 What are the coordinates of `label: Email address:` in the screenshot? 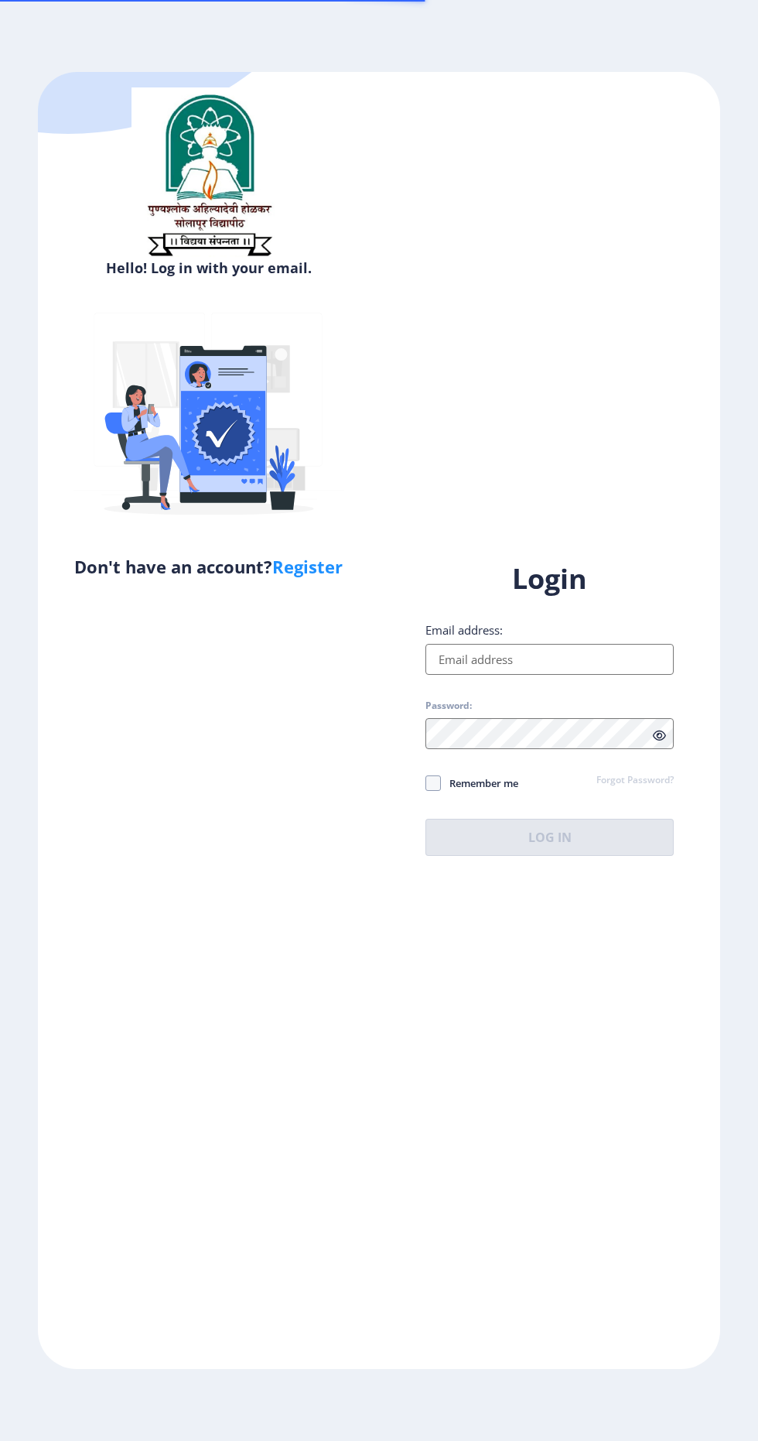 It's located at (464, 630).